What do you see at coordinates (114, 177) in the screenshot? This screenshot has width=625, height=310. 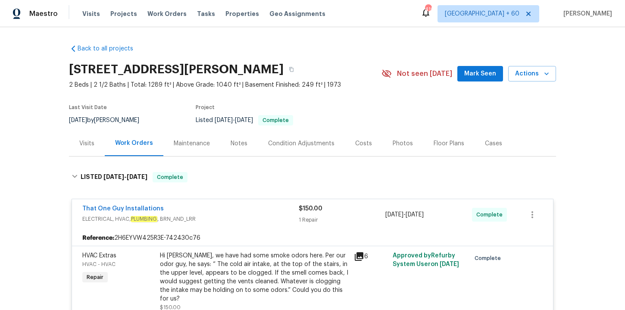 I see `h6: LISTED` at bounding box center [114, 177].